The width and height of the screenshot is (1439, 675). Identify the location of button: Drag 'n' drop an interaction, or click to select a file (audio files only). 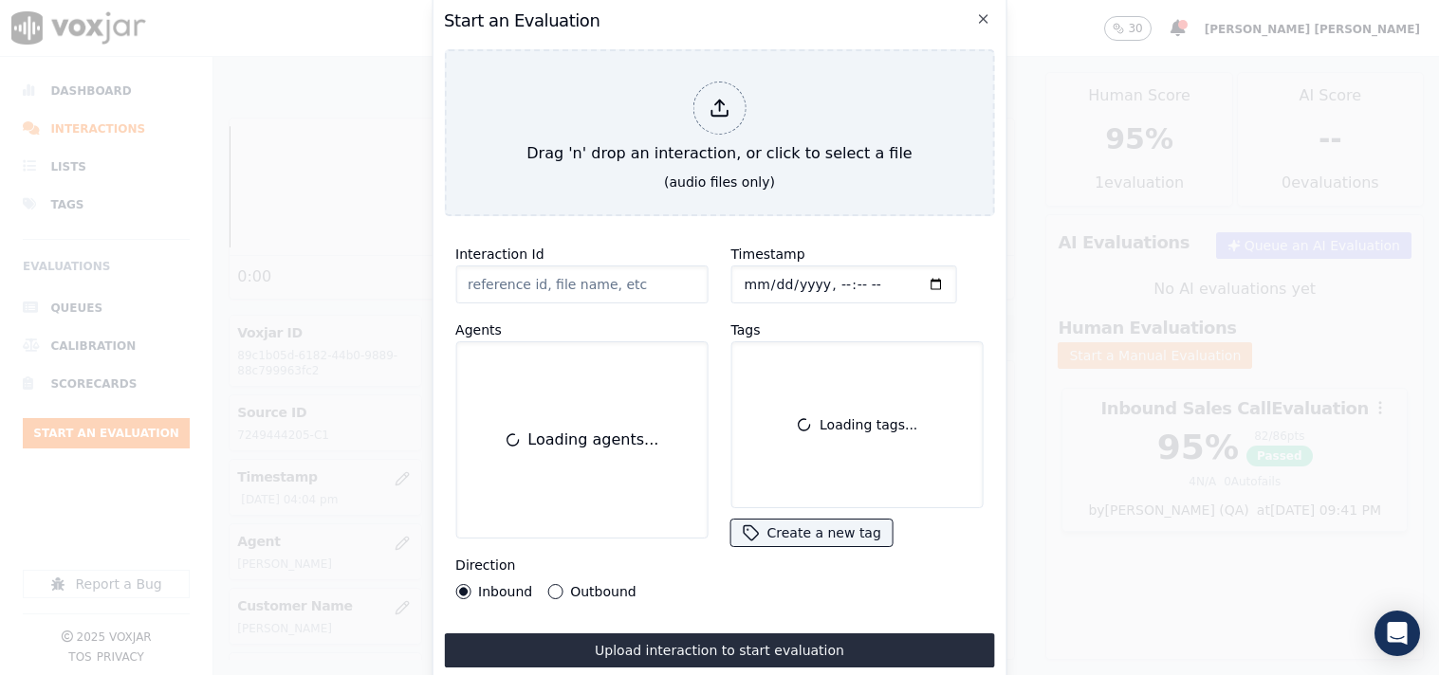
(719, 133).